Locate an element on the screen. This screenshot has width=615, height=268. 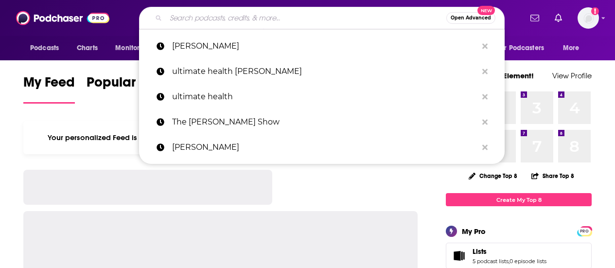
span: For Podcasters is located at coordinates (521, 48).